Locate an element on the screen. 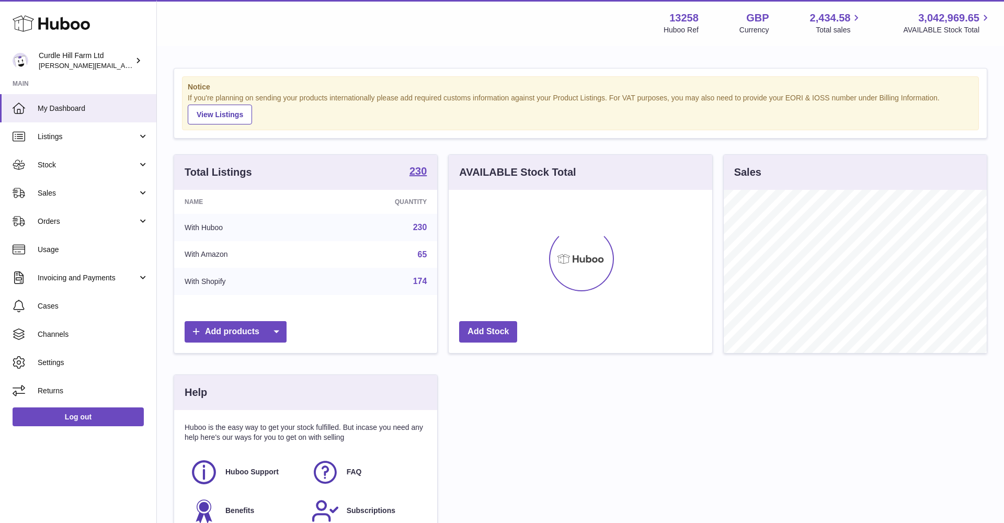  span: Huboo Support is located at coordinates (252, 472).